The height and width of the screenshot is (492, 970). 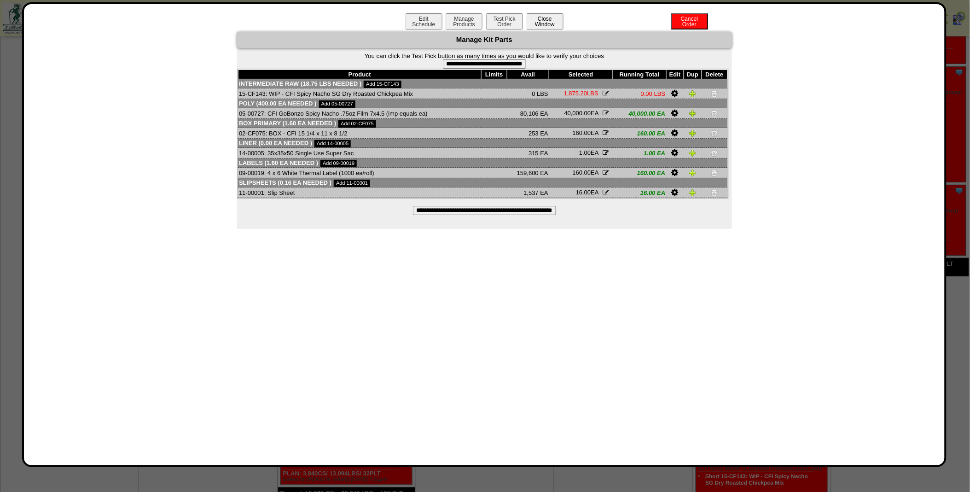 What do you see at coordinates (545, 21) in the screenshot?
I see `button: CloseWindow` at bounding box center [545, 21].